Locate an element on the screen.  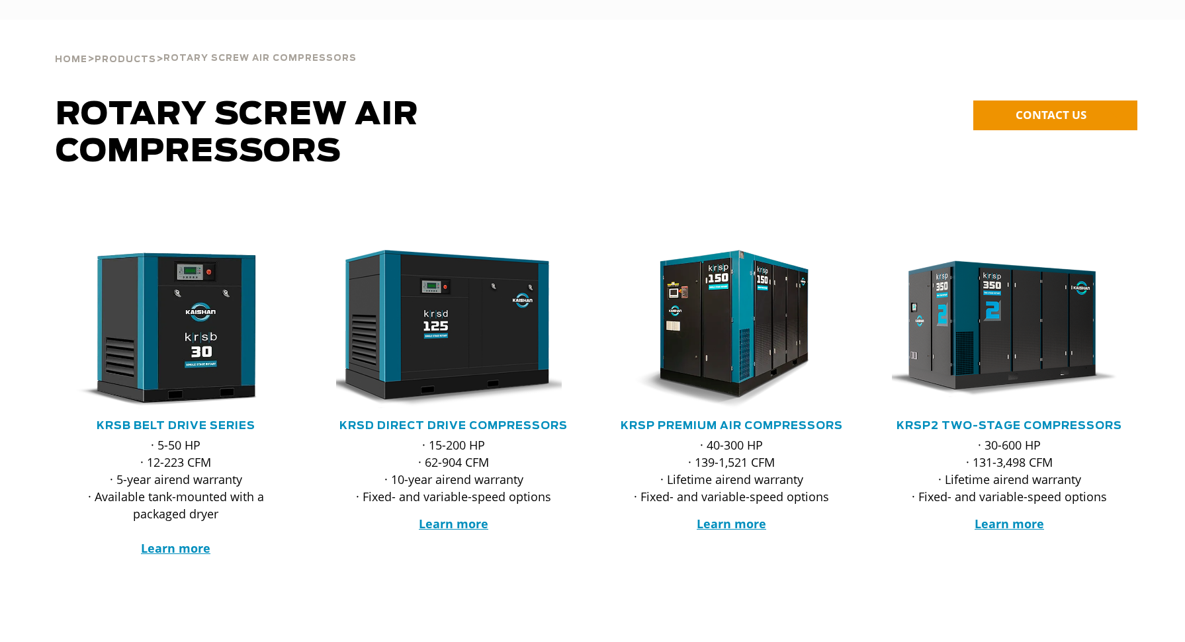
a: KRSP Premium Air Compressors is located at coordinates (732, 426).